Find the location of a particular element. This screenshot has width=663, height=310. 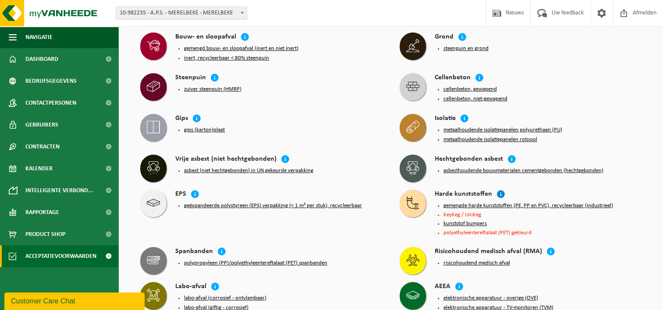

h4: Labo-afval is located at coordinates (191, 287).